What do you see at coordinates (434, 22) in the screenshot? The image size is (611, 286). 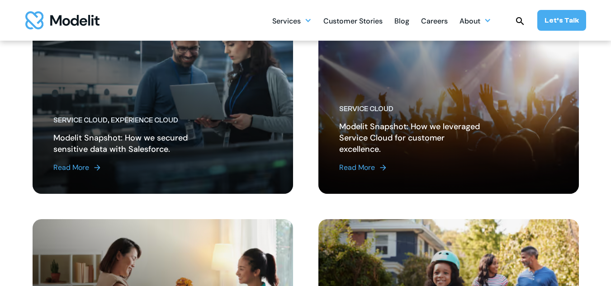 I see `div: Careers` at bounding box center [434, 22].